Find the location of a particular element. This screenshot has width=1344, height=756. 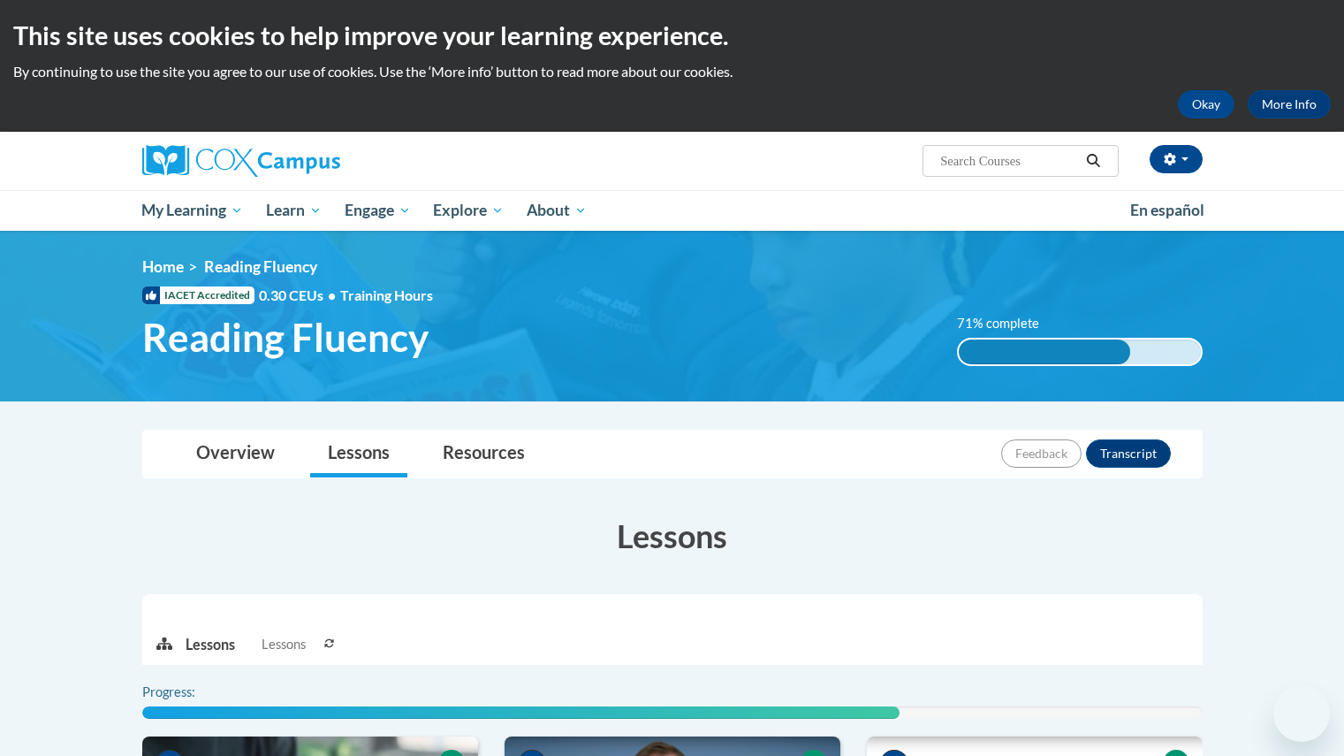

img: Cox Campus is located at coordinates (241, 161).